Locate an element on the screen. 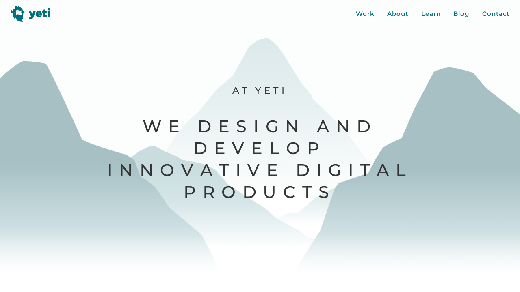 The image size is (520, 292). a: Blog is located at coordinates (461, 14).